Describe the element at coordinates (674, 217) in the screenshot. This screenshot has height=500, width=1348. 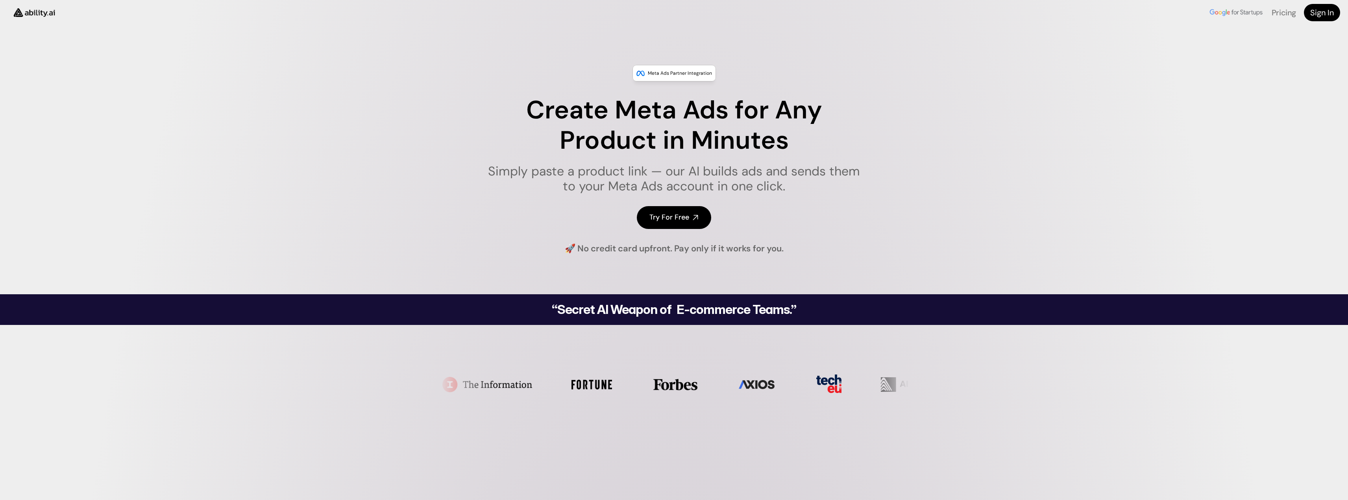
I see `a: Try For Free` at that location.